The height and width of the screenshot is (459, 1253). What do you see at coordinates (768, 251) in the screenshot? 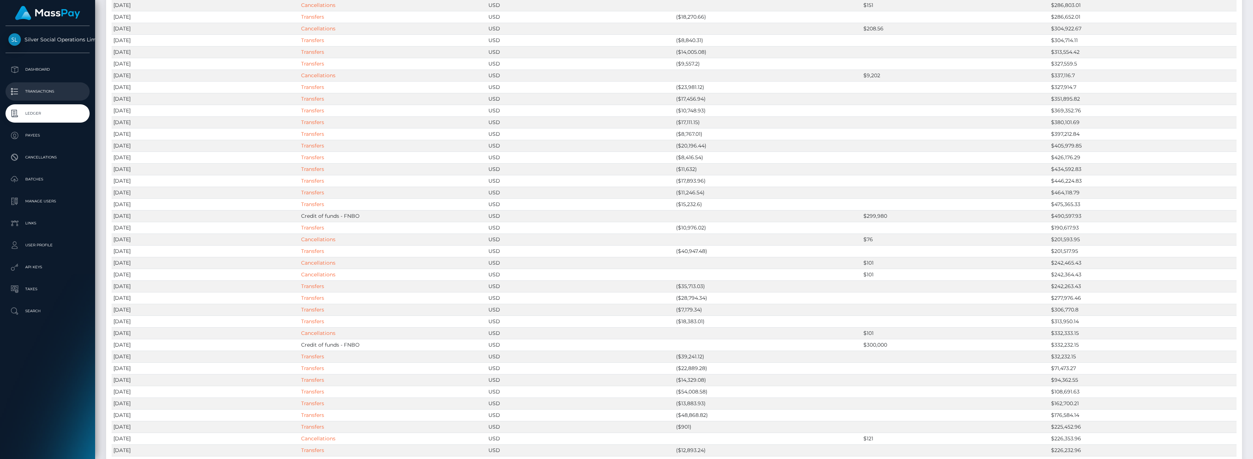
I see `td: ($40,947.48)` at bounding box center [768, 251].